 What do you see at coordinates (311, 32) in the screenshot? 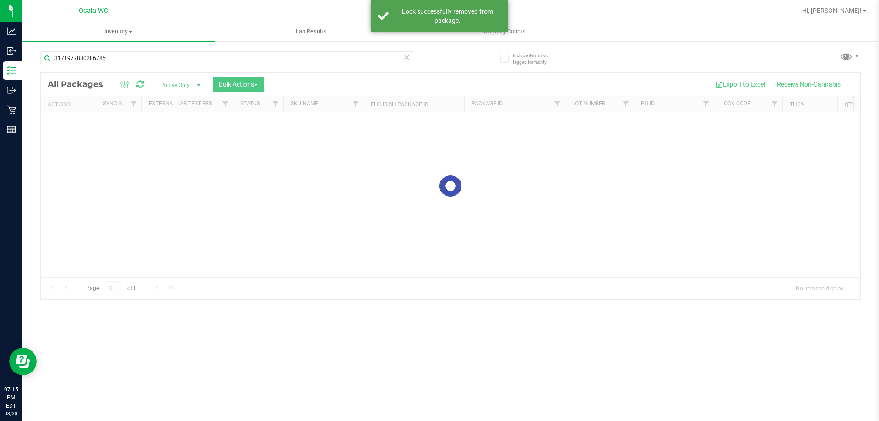
I see `span: Lab Results` at bounding box center [311, 32].